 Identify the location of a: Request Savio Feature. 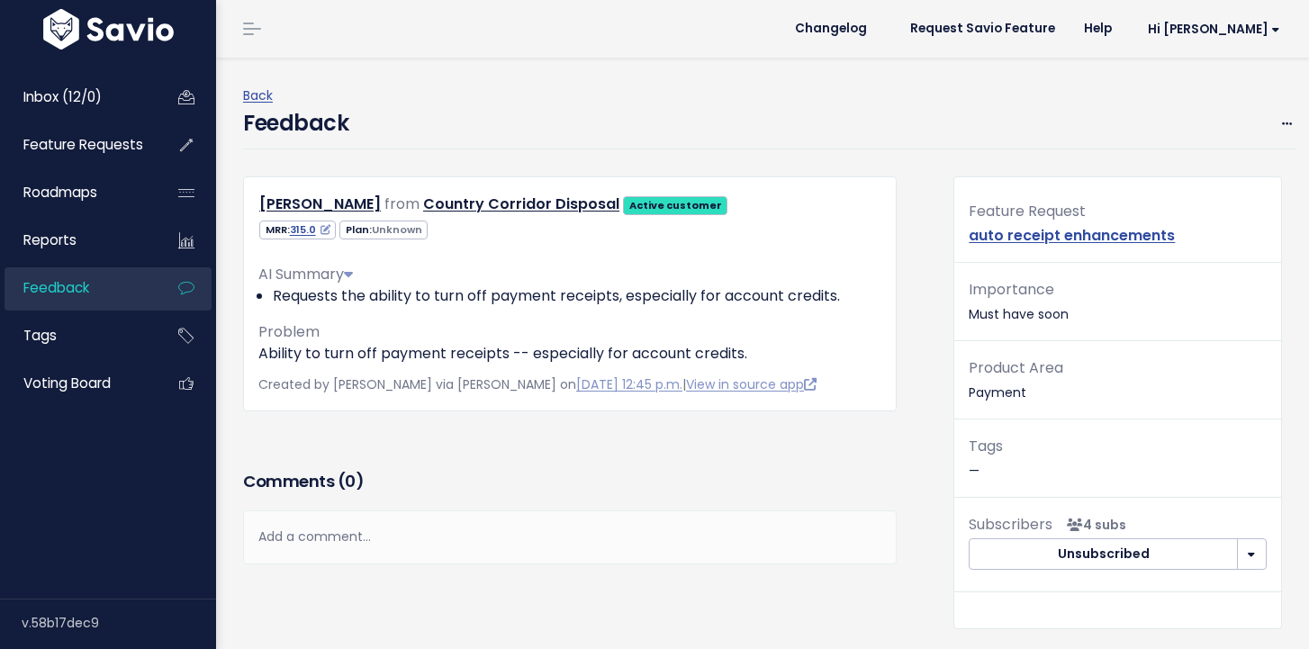
(982, 29).